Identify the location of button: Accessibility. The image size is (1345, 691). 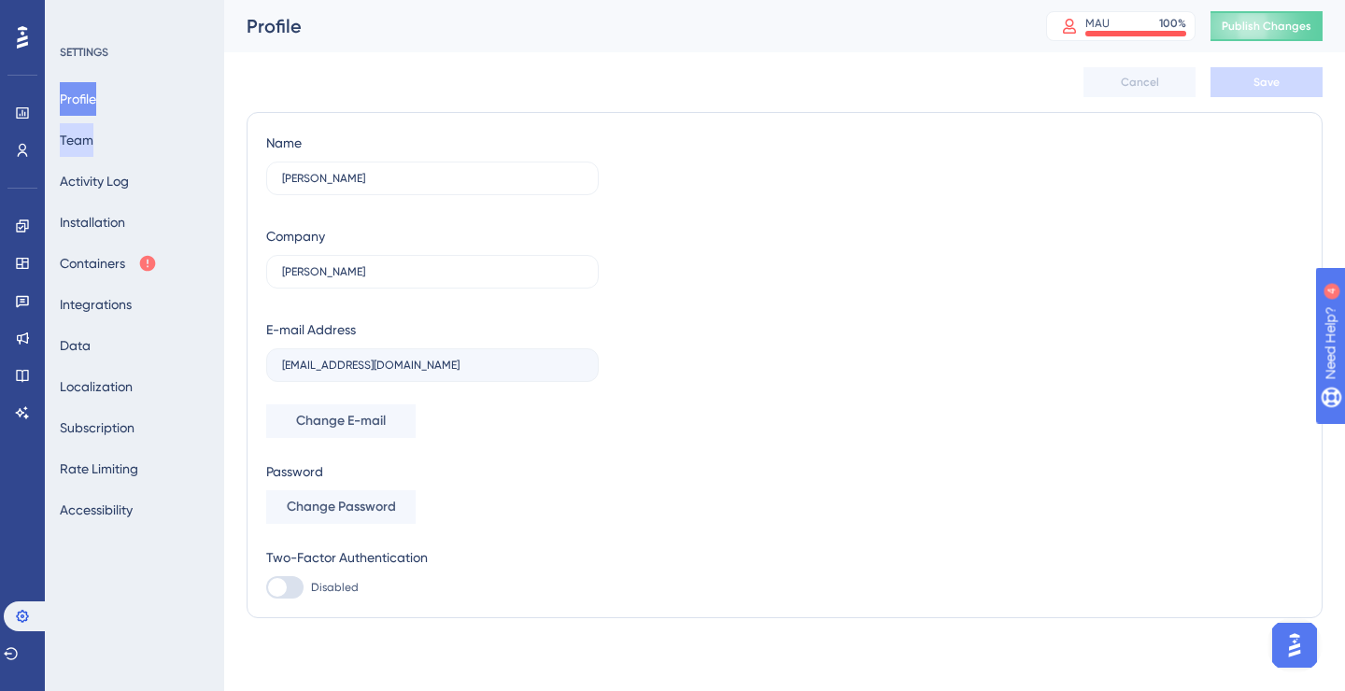
(96, 510).